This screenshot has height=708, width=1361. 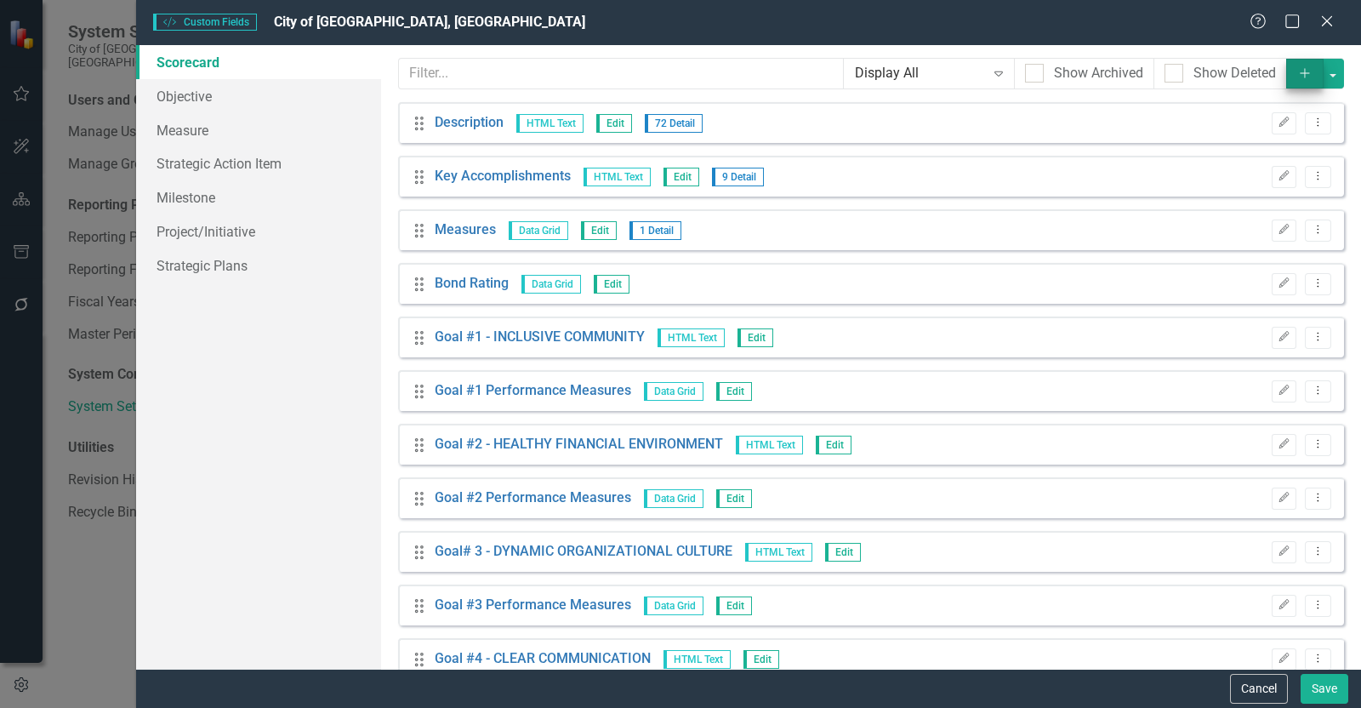 I want to click on a: Goal #2 - HEALTHY FINANCIAL ENVIRONMENT, so click(x=579, y=444).